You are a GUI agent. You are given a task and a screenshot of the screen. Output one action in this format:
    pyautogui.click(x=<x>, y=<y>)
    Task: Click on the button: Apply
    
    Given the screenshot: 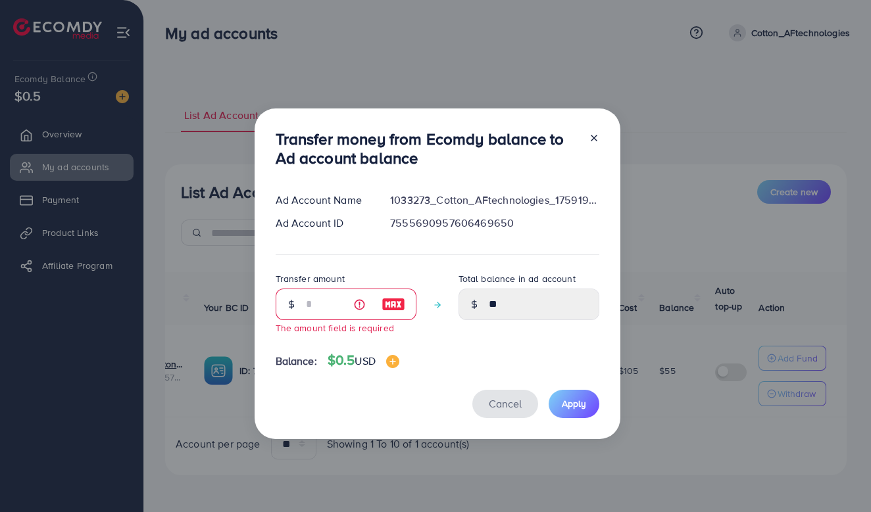 What is the action you would take?
    pyautogui.click(x=574, y=404)
    